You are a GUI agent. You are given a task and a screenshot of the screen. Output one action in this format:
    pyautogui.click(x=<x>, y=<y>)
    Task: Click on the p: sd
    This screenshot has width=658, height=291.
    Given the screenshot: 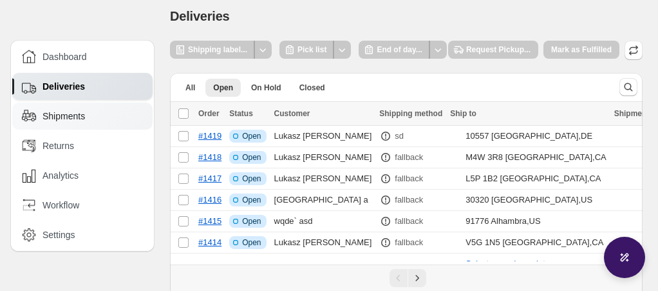 What is the action you would take?
    pyautogui.click(x=399, y=136)
    